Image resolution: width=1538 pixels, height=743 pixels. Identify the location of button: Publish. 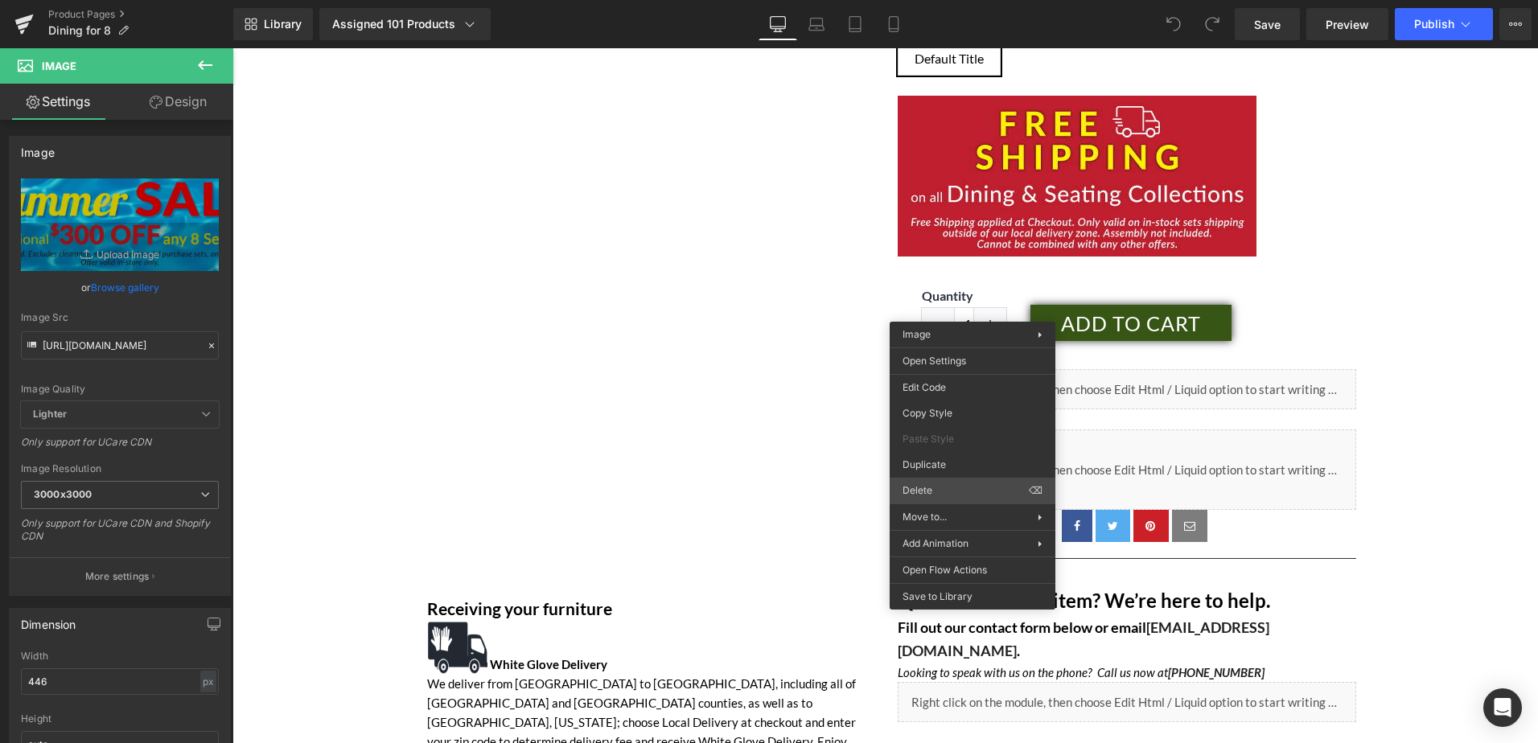
(1444, 24).